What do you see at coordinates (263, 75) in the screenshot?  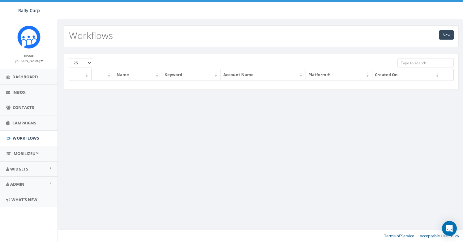 I see `th: Account Name` at bounding box center [263, 75].